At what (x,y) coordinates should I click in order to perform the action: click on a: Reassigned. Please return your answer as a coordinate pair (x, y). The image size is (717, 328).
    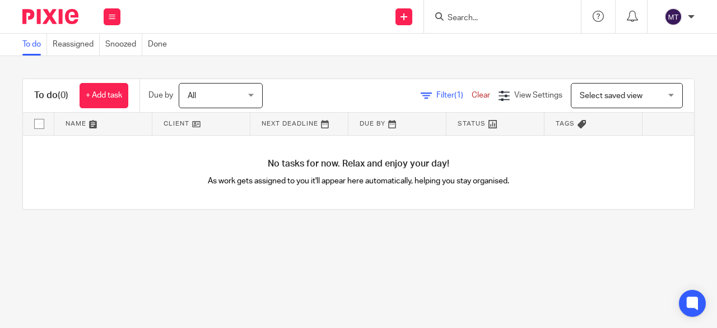
    Looking at the image, I should click on (76, 44).